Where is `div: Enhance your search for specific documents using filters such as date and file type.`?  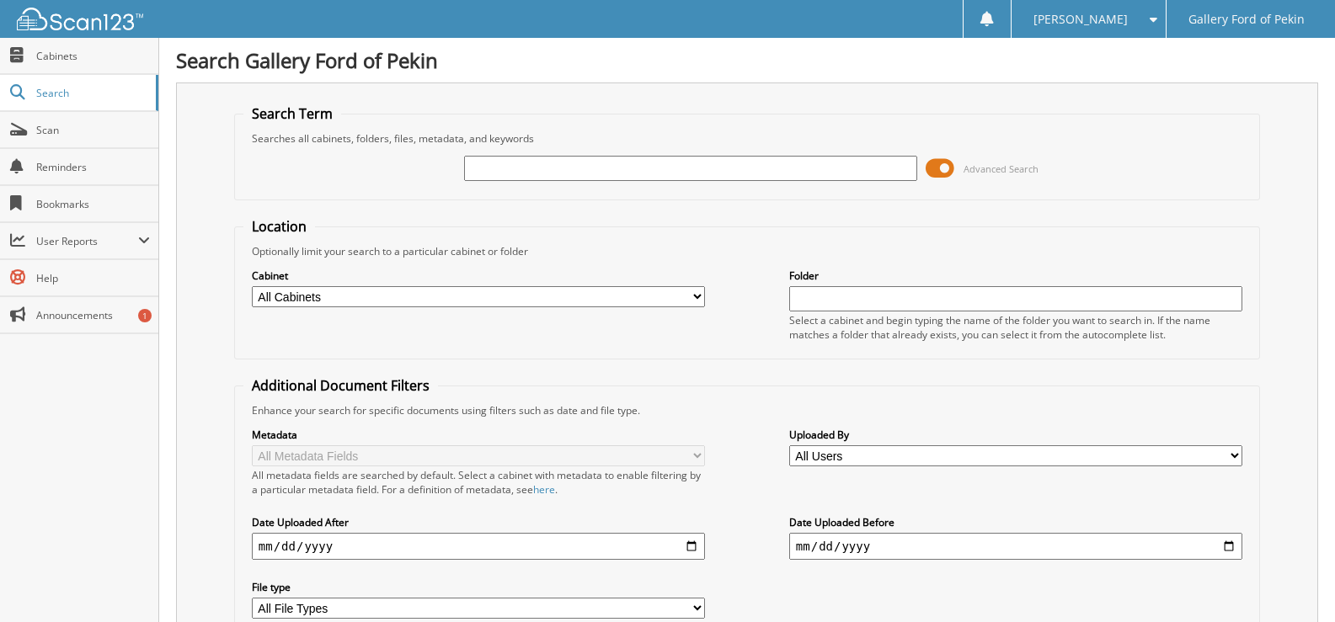
div: Enhance your search for specific documents using filters such as date and file type. is located at coordinates (747, 410).